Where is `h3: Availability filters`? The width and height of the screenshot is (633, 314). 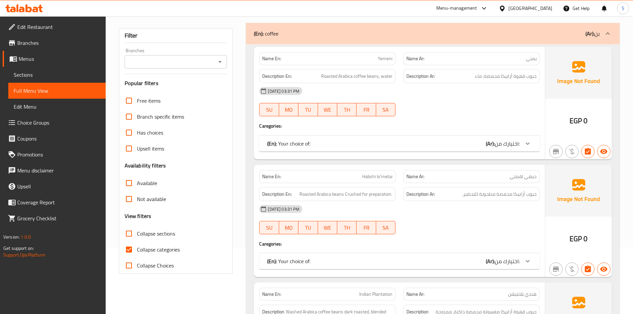
h3: Availability filters is located at coordinates (145, 165).